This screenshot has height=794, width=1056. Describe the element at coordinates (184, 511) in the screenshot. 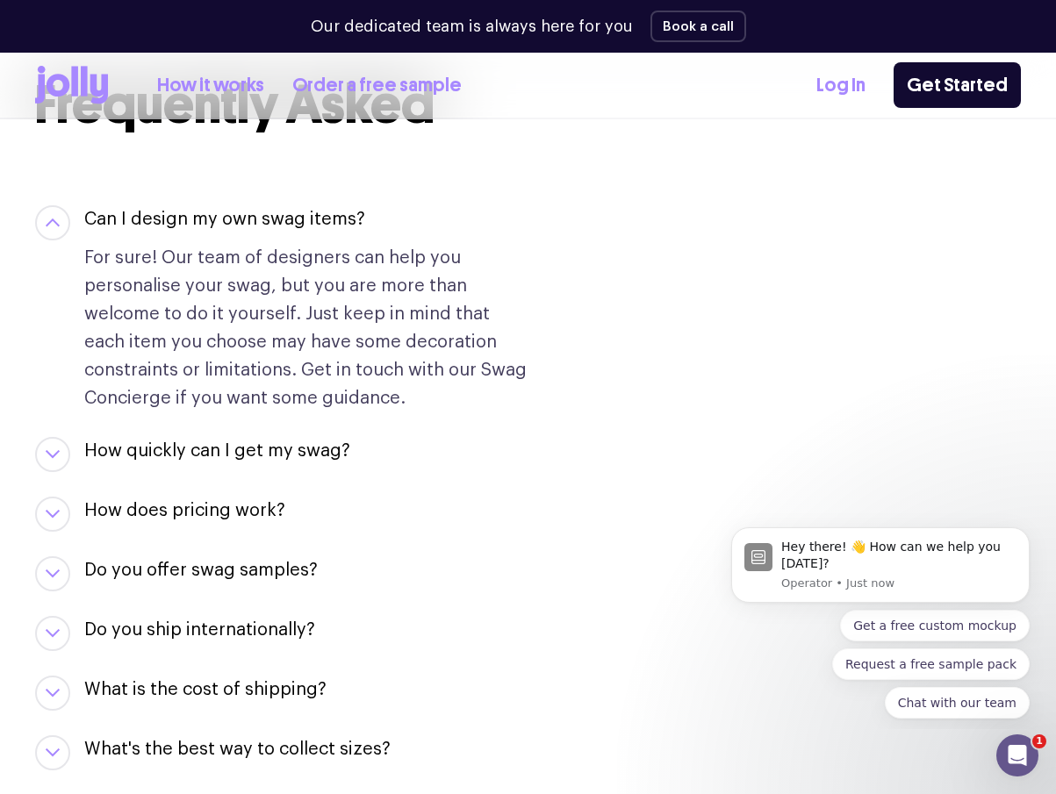

I see `h3: How does pricing work?` at that location.